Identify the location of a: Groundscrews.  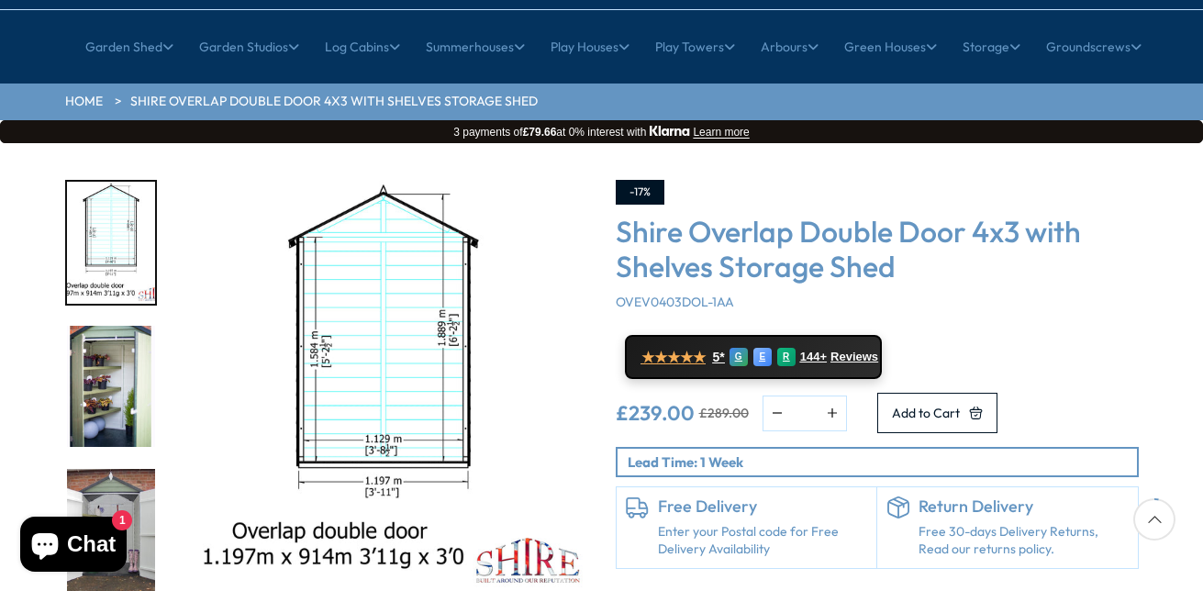
(1094, 47).